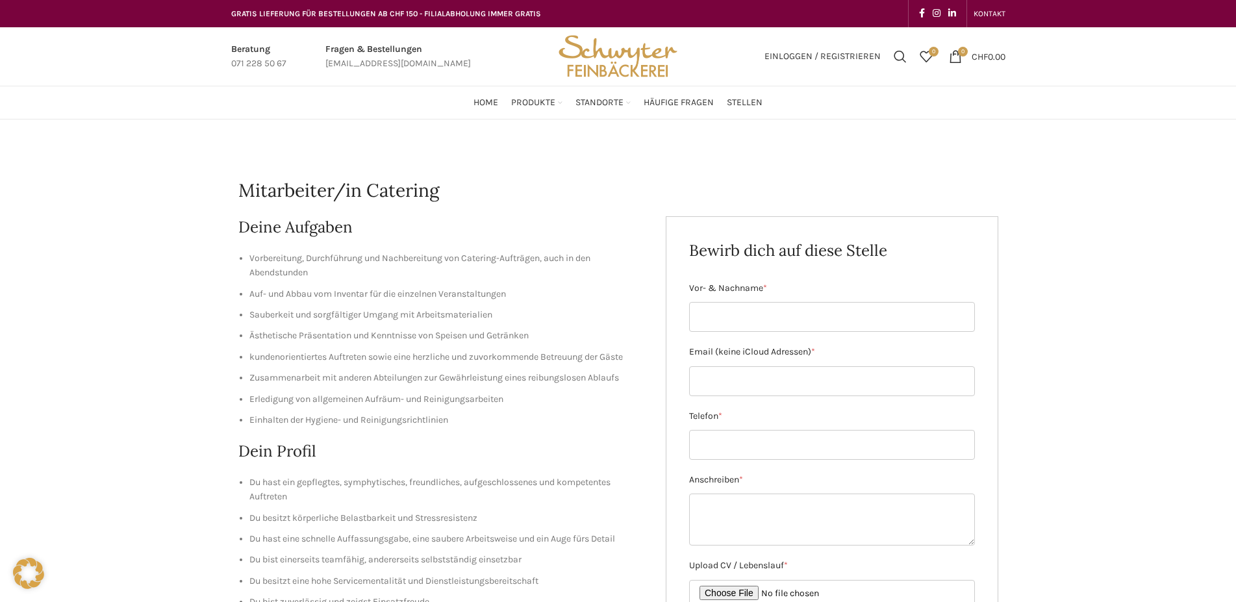 This screenshot has height=602, width=1236. What do you see at coordinates (832, 566) in the screenshot?
I see `label: Upload CV / Lebenslauf` at bounding box center [832, 566].